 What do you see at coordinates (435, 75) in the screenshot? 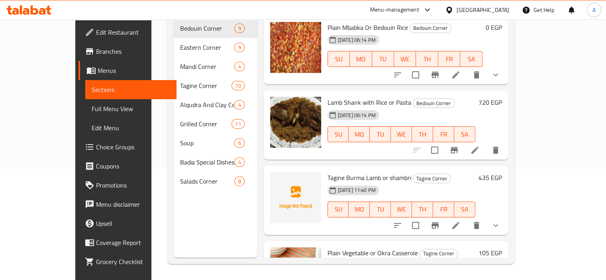
I see `button: Branch-specific-item` at bounding box center [435, 75].